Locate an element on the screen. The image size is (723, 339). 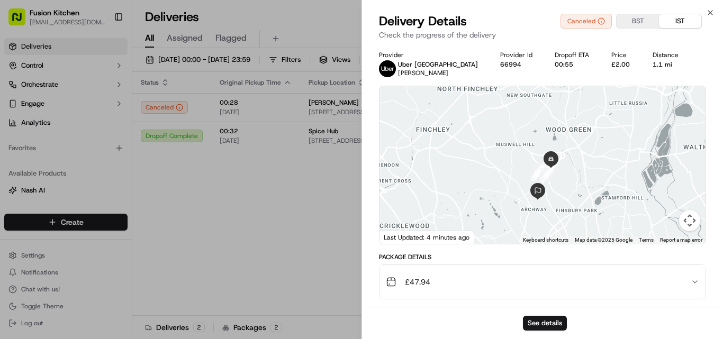
button: Keyboard shortcuts is located at coordinates (546, 240).